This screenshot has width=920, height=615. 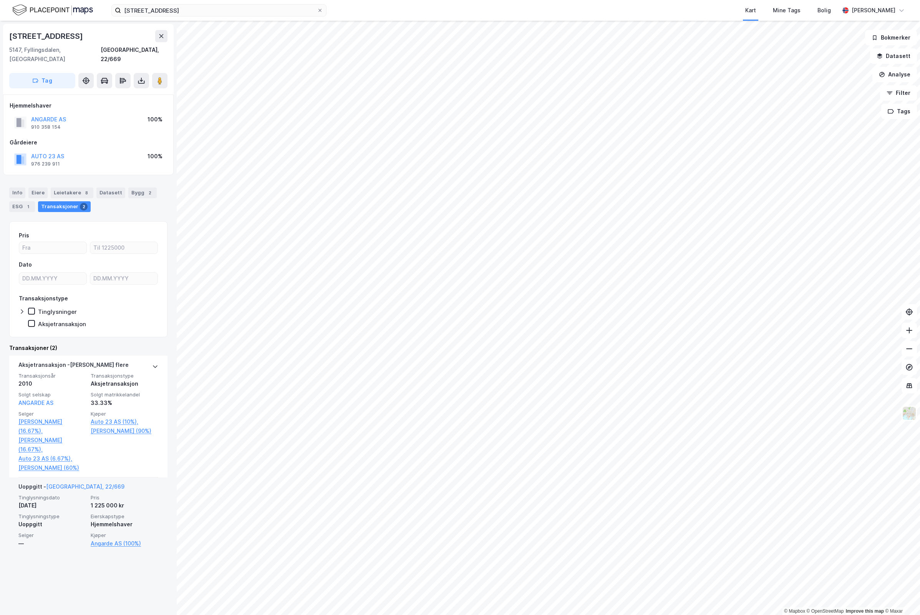 What do you see at coordinates (865, 611) in the screenshot?
I see `a: Improve this map` at bounding box center [865, 611].